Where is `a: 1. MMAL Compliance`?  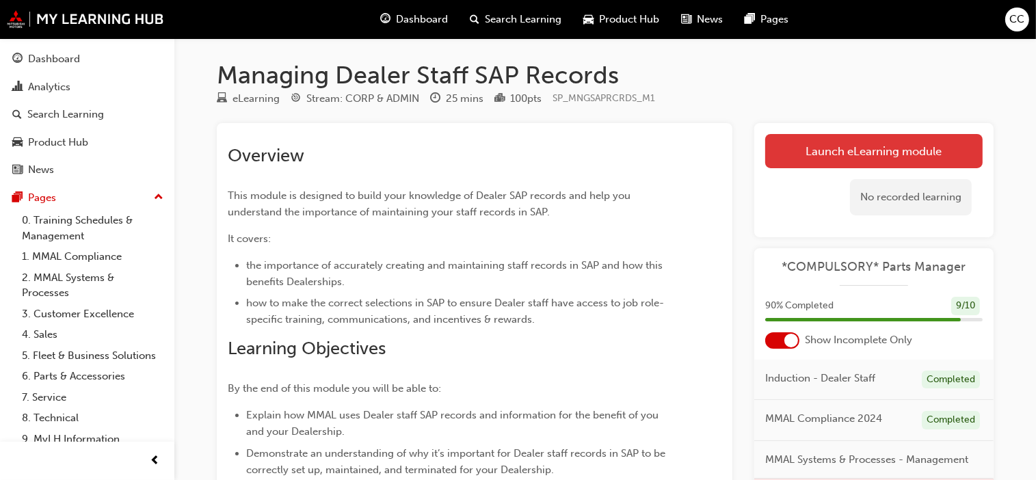
a: 1. MMAL Compliance is located at coordinates (92, 257).